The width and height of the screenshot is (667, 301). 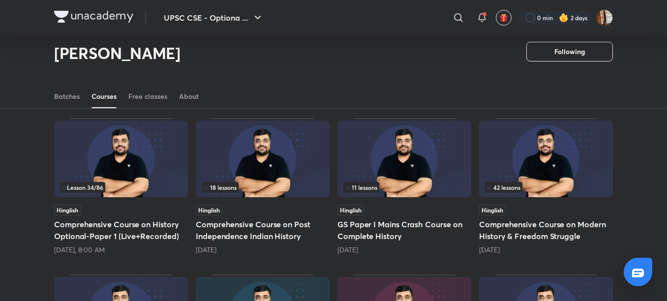 What do you see at coordinates (504, 18) in the screenshot?
I see `button: avatar` at bounding box center [504, 18].